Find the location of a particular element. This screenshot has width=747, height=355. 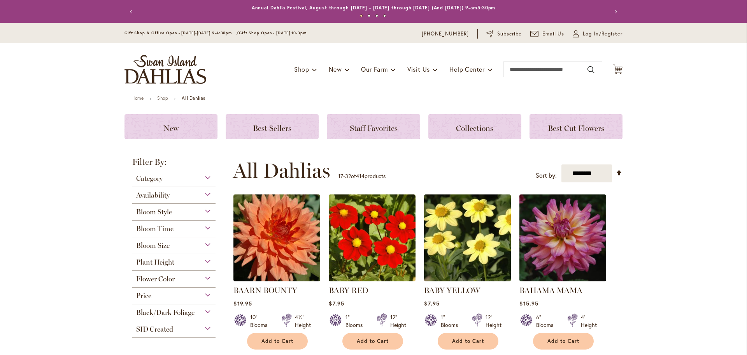

a: Log In/Register is located at coordinates (598, 34).